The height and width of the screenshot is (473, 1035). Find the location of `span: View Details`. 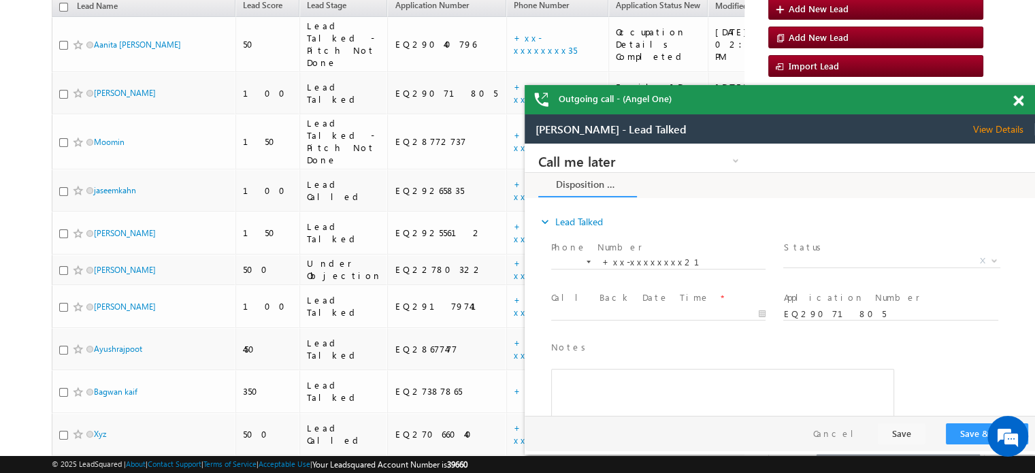

span: View Details is located at coordinates (479, 15).